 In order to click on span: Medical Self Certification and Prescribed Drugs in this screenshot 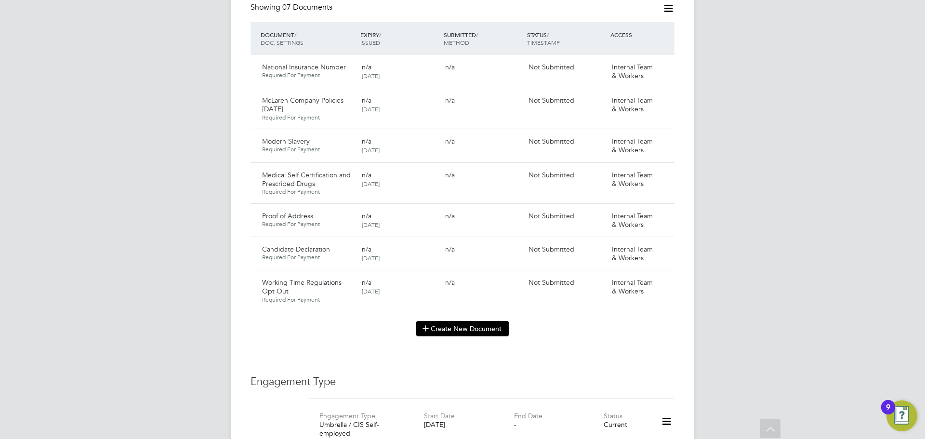, I will do `click(306, 179)`.